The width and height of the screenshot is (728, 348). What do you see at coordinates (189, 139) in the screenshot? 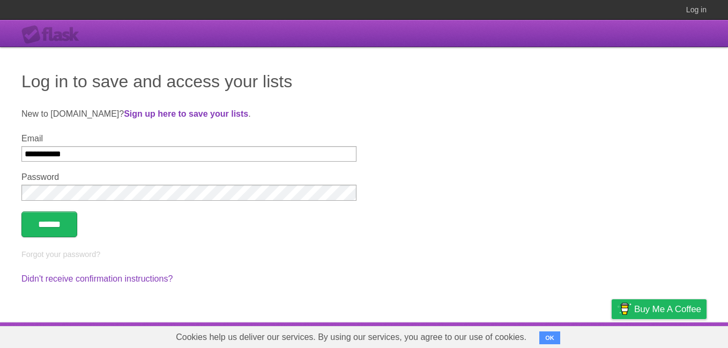
I see `label: Email` at bounding box center [189, 139].